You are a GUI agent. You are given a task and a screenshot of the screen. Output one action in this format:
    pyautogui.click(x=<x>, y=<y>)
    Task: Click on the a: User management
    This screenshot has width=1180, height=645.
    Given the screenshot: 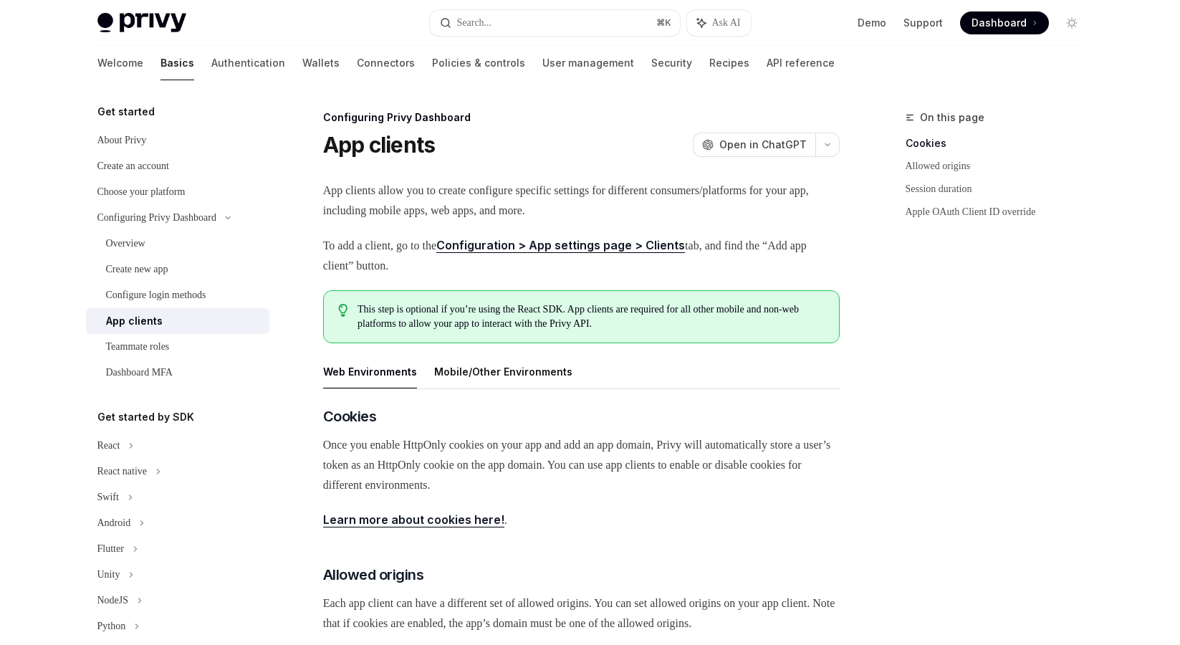 What is the action you would take?
    pyautogui.click(x=588, y=63)
    